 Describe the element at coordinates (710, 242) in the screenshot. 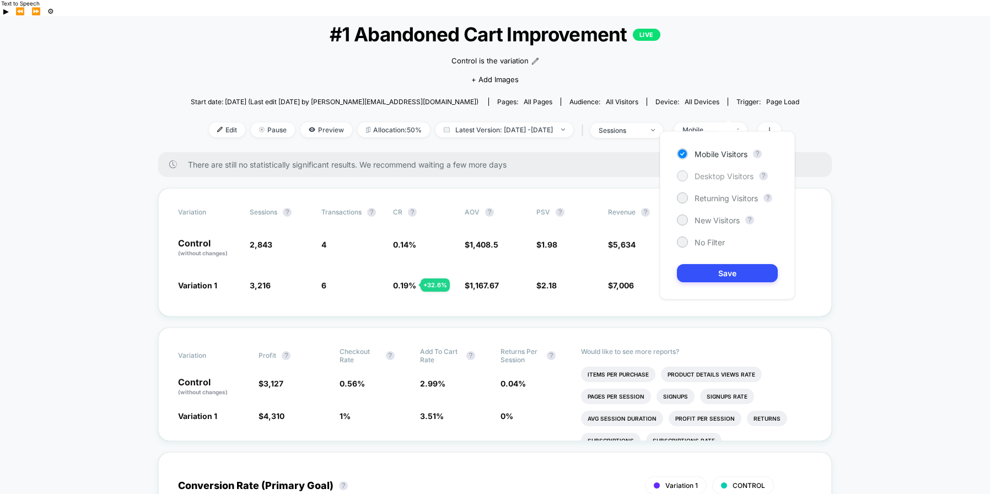

I see `span: No Filter` at that location.